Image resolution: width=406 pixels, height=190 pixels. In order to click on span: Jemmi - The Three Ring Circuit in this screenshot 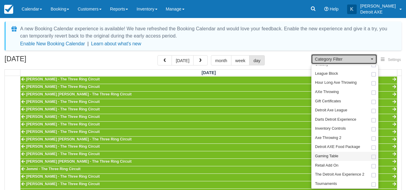, I will do `click(53, 169)`.